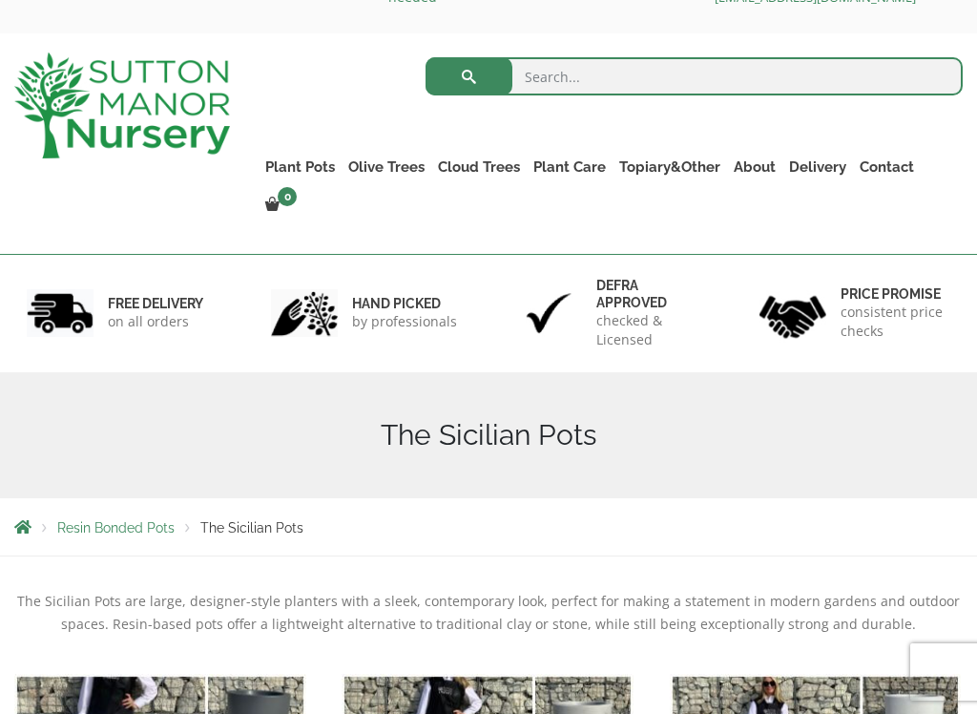 This screenshot has height=714, width=977. I want to click on h6: Price promise, so click(895, 294).